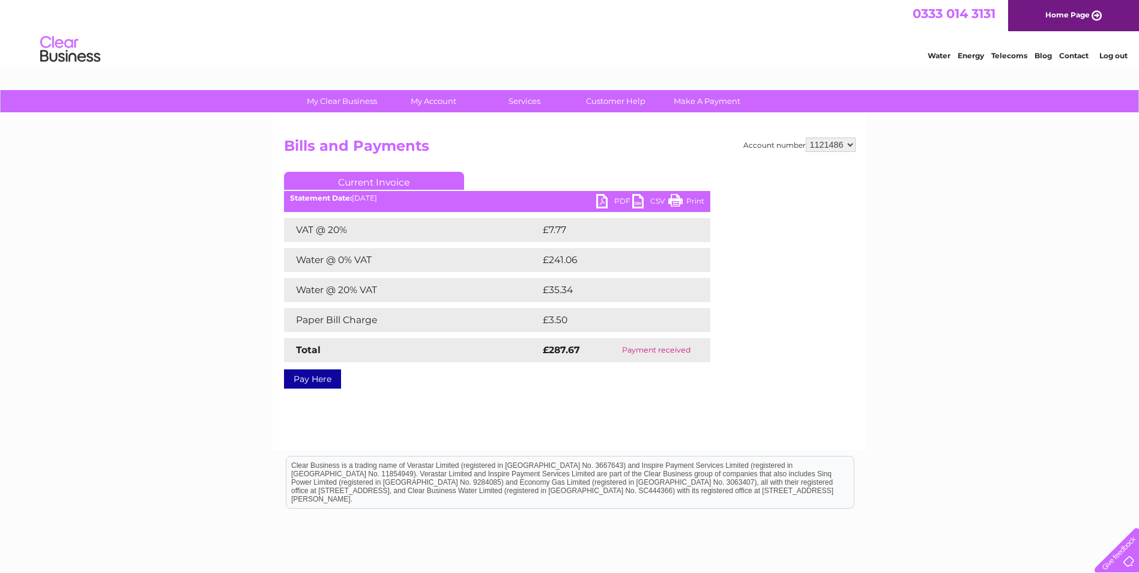 This screenshot has height=573, width=1139. What do you see at coordinates (686, 202) in the screenshot?
I see `a: Print` at bounding box center [686, 202].